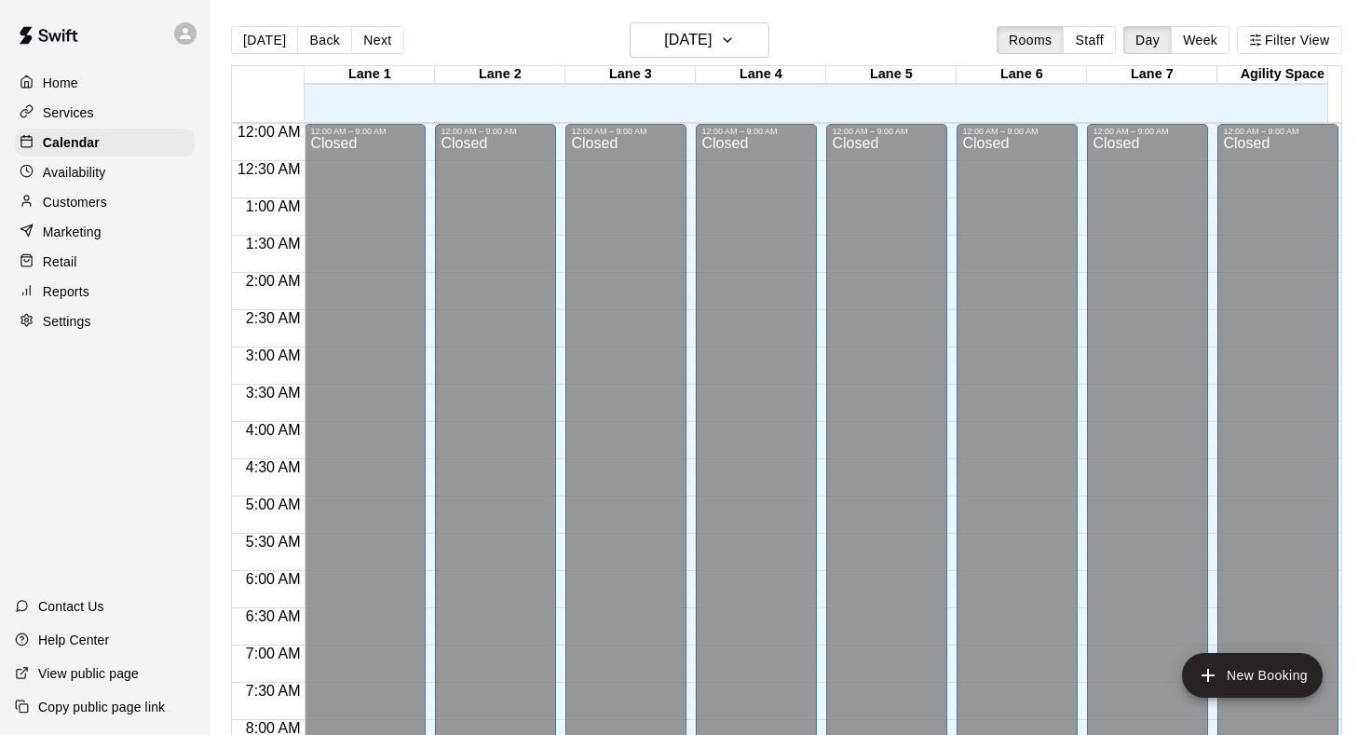  What do you see at coordinates (104, 291) in the screenshot?
I see `a: Reports` at bounding box center [104, 291].